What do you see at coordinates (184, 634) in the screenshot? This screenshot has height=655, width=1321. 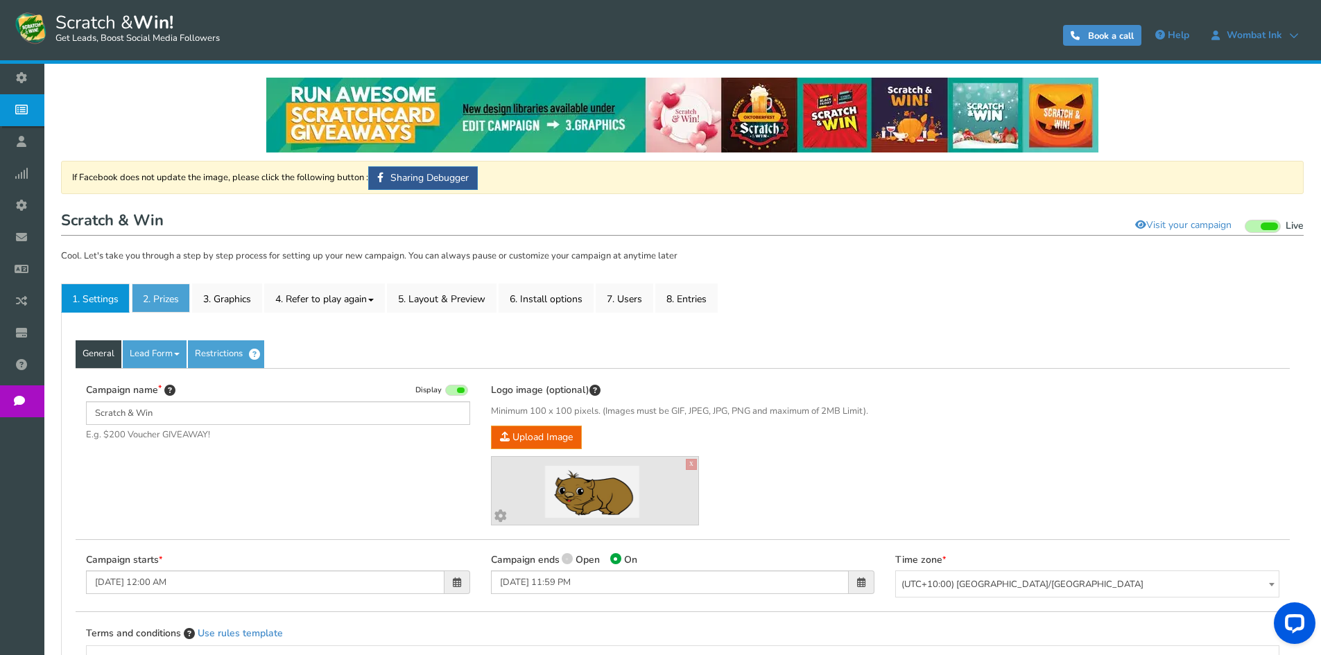 I see `label: Terms and conditions` at bounding box center [184, 634].